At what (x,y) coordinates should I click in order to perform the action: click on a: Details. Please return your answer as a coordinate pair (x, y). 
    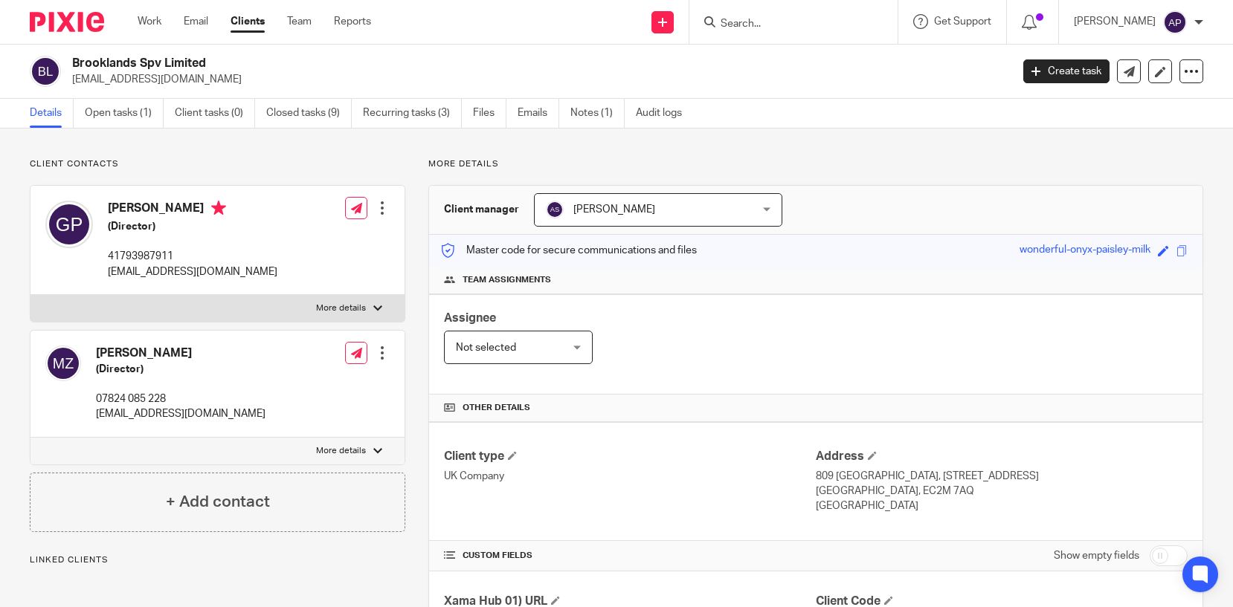
    Looking at the image, I should click on (51, 113).